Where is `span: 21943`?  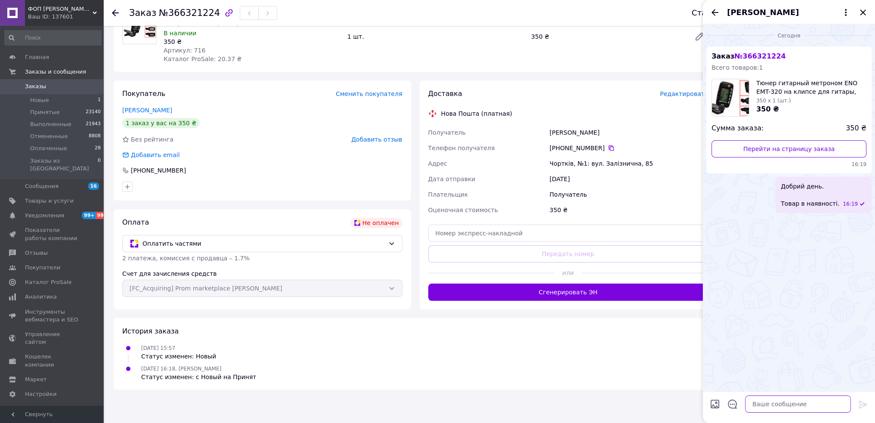 span: 21943 is located at coordinates (93, 124).